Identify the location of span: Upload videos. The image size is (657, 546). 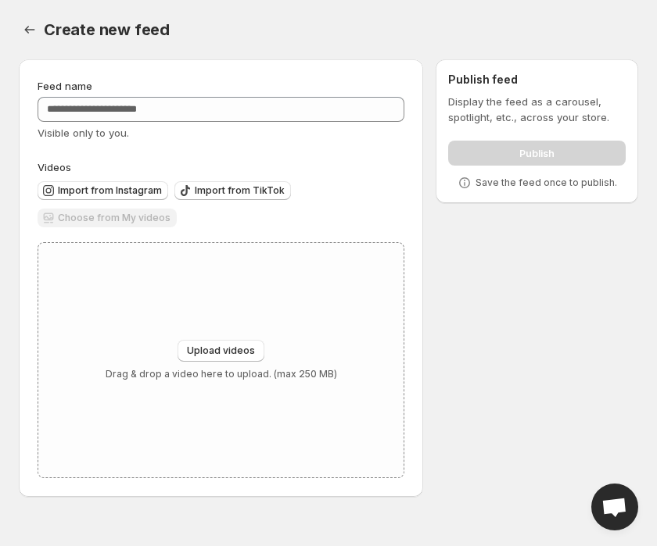
(220, 351).